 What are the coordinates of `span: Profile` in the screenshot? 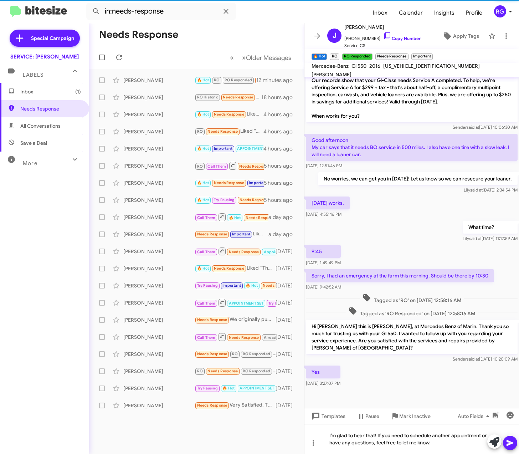 It's located at (474, 13).